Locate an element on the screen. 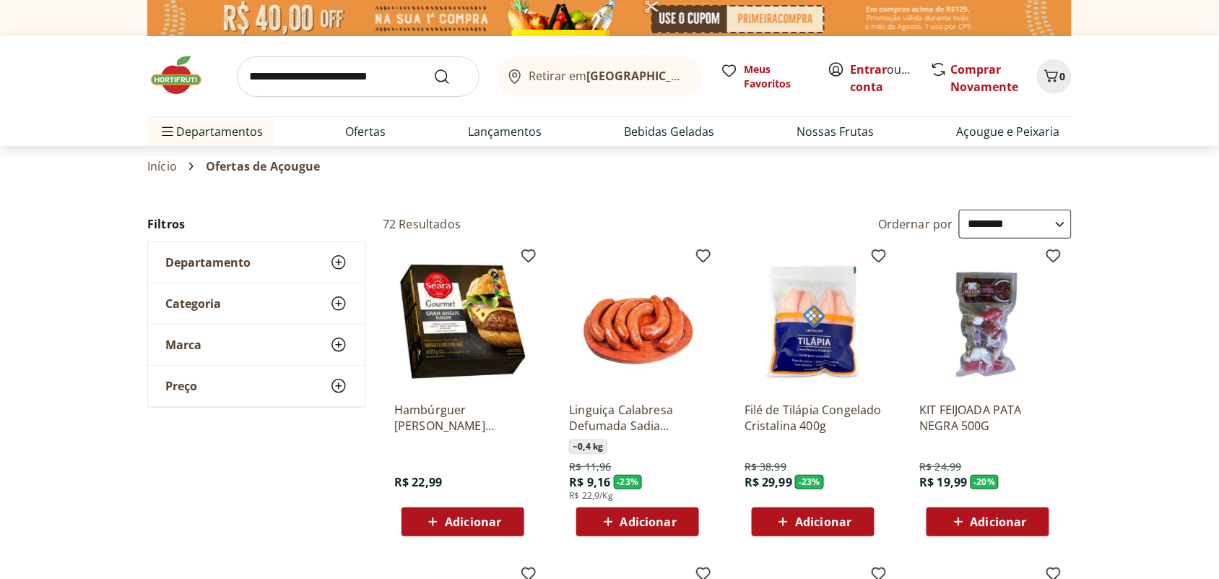 The height and width of the screenshot is (579, 1219). span: Marca is located at coordinates (183, 345).